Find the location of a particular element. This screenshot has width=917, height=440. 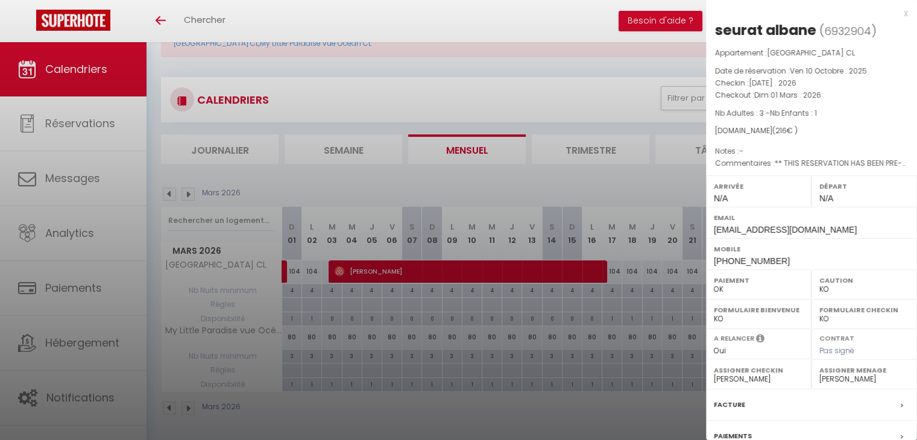

label: Formulaire Checkin is located at coordinates (864, 310).